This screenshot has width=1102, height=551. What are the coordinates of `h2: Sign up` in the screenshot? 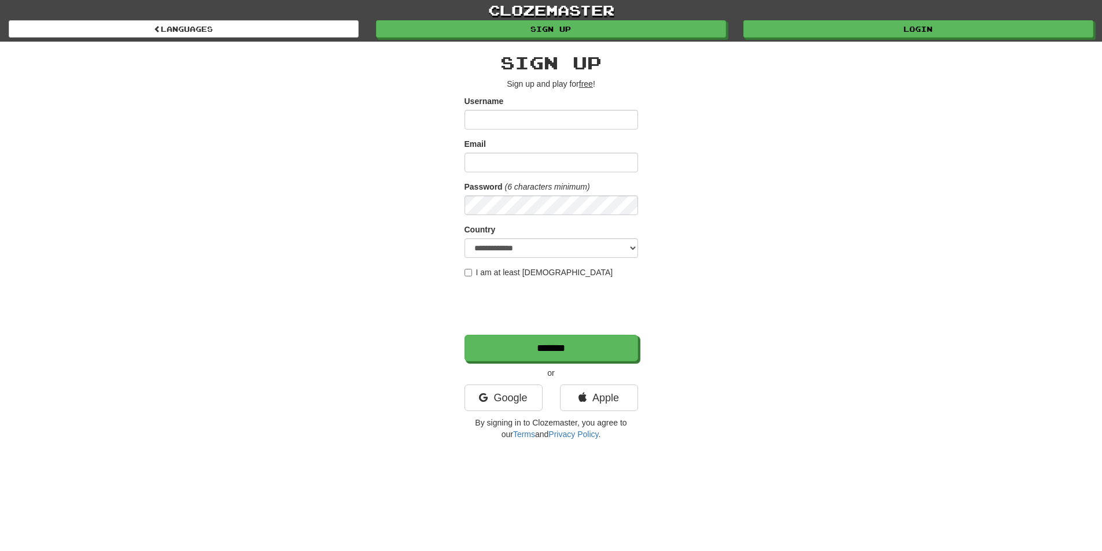 It's located at (551, 62).